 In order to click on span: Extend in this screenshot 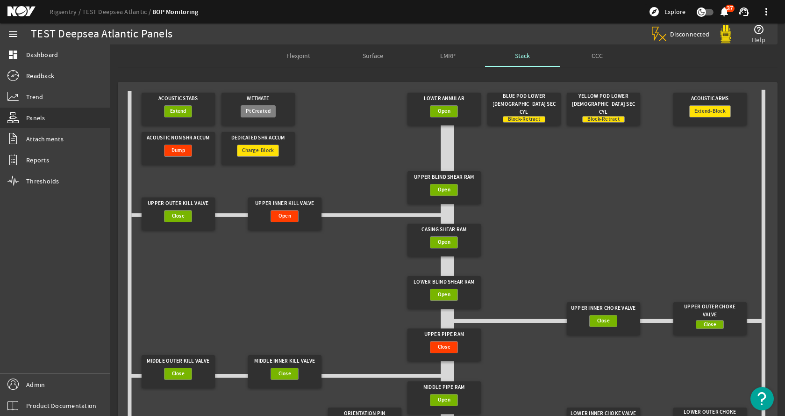, I will do `click(178, 111)`.